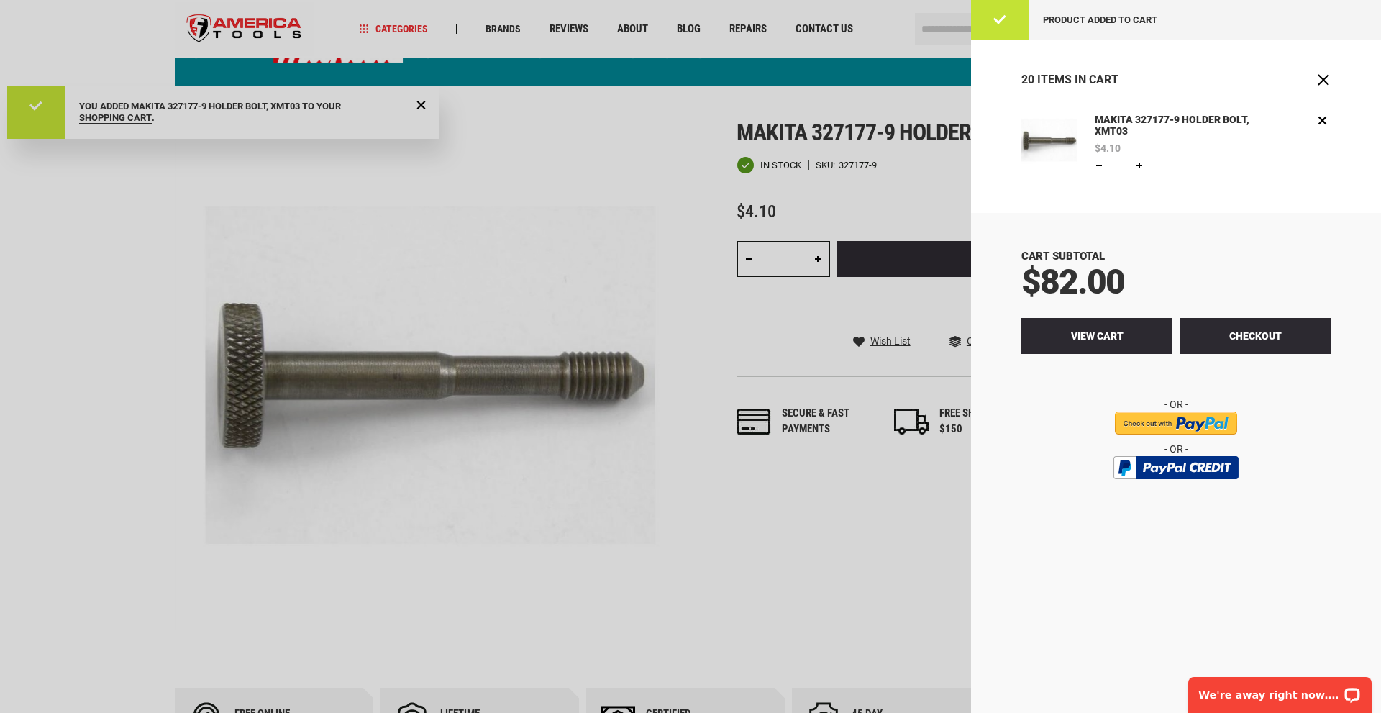 The image size is (1381, 713). I want to click on p: We're away right now. Please check back later!, so click(91, 27).